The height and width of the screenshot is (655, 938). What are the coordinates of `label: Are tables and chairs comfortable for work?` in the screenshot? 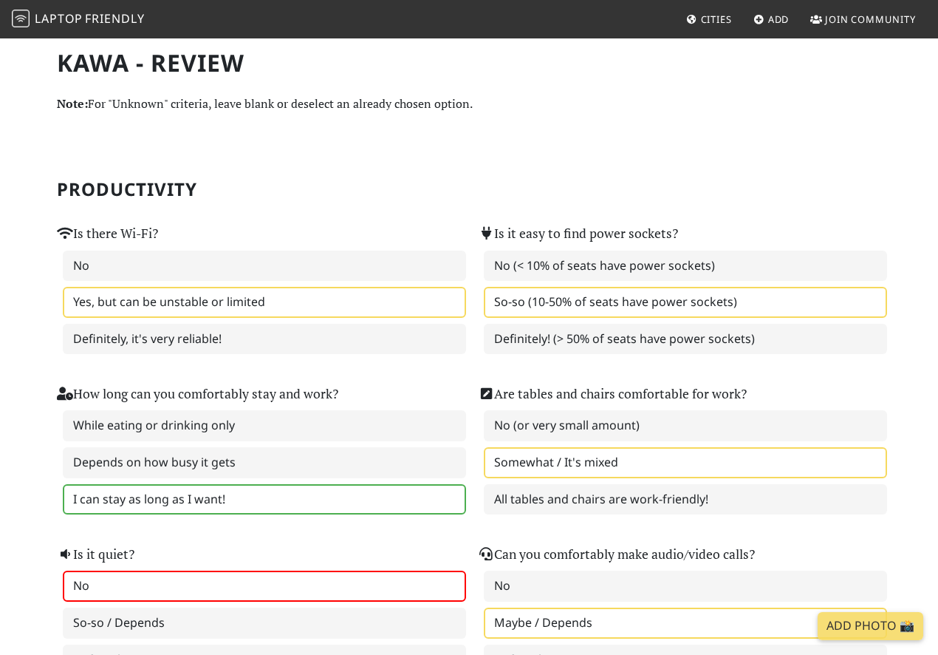 It's located at (613, 394).